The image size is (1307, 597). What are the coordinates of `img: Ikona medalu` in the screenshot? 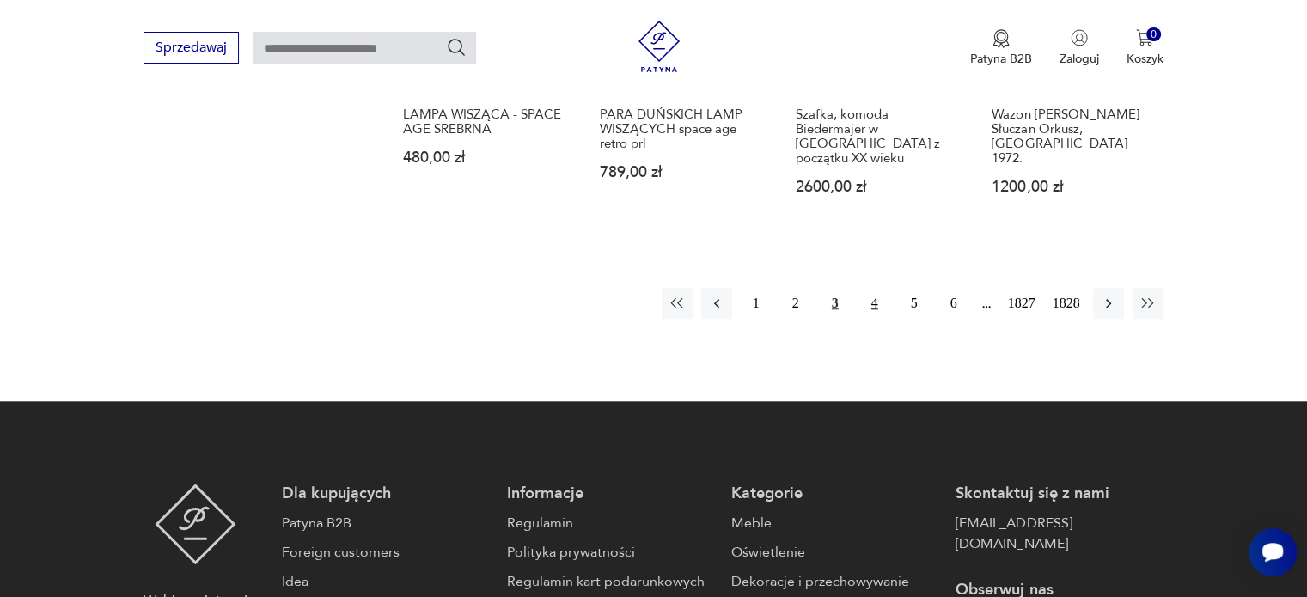 It's located at (1001, 39).